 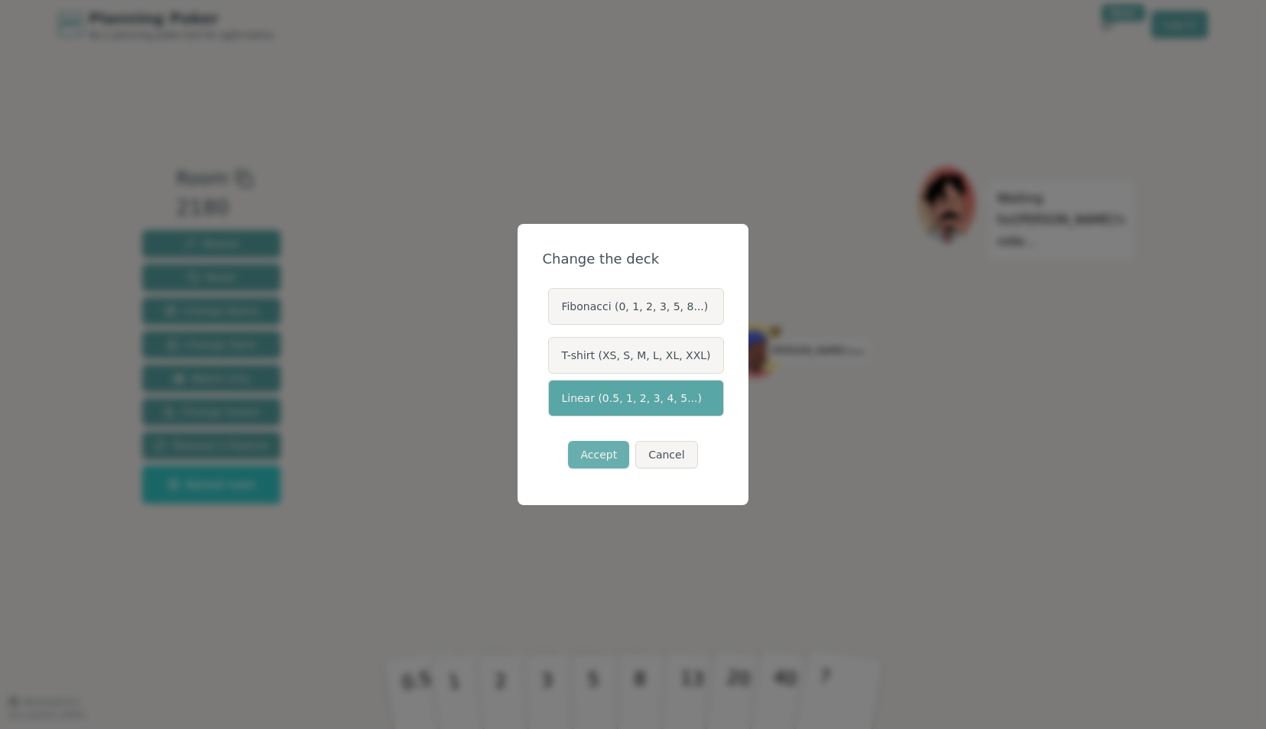 What do you see at coordinates (599, 455) in the screenshot?
I see `button: Accept` at bounding box center [599, 455].